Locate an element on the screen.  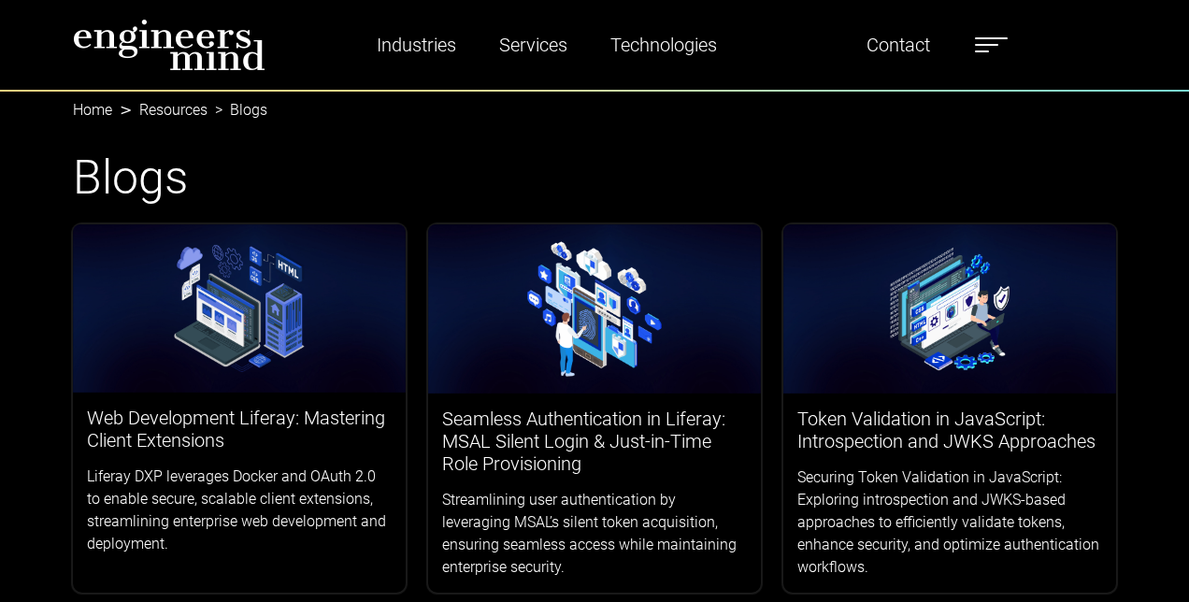
h1: Blogs is located at coordinates (595, 178).